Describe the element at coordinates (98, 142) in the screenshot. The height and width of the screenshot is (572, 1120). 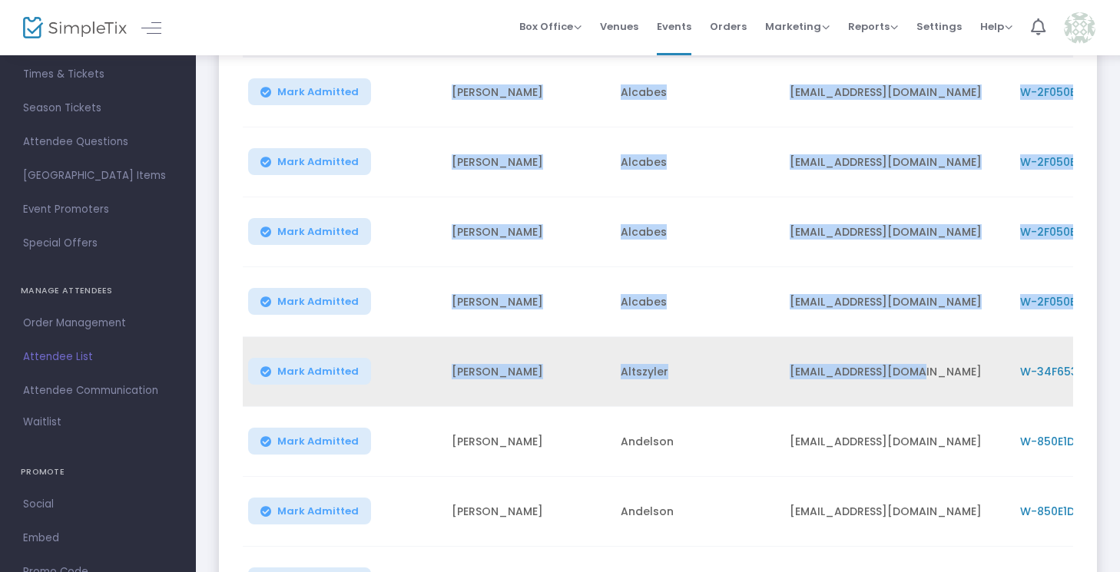
I see `span: Attendee Questions` at that location.